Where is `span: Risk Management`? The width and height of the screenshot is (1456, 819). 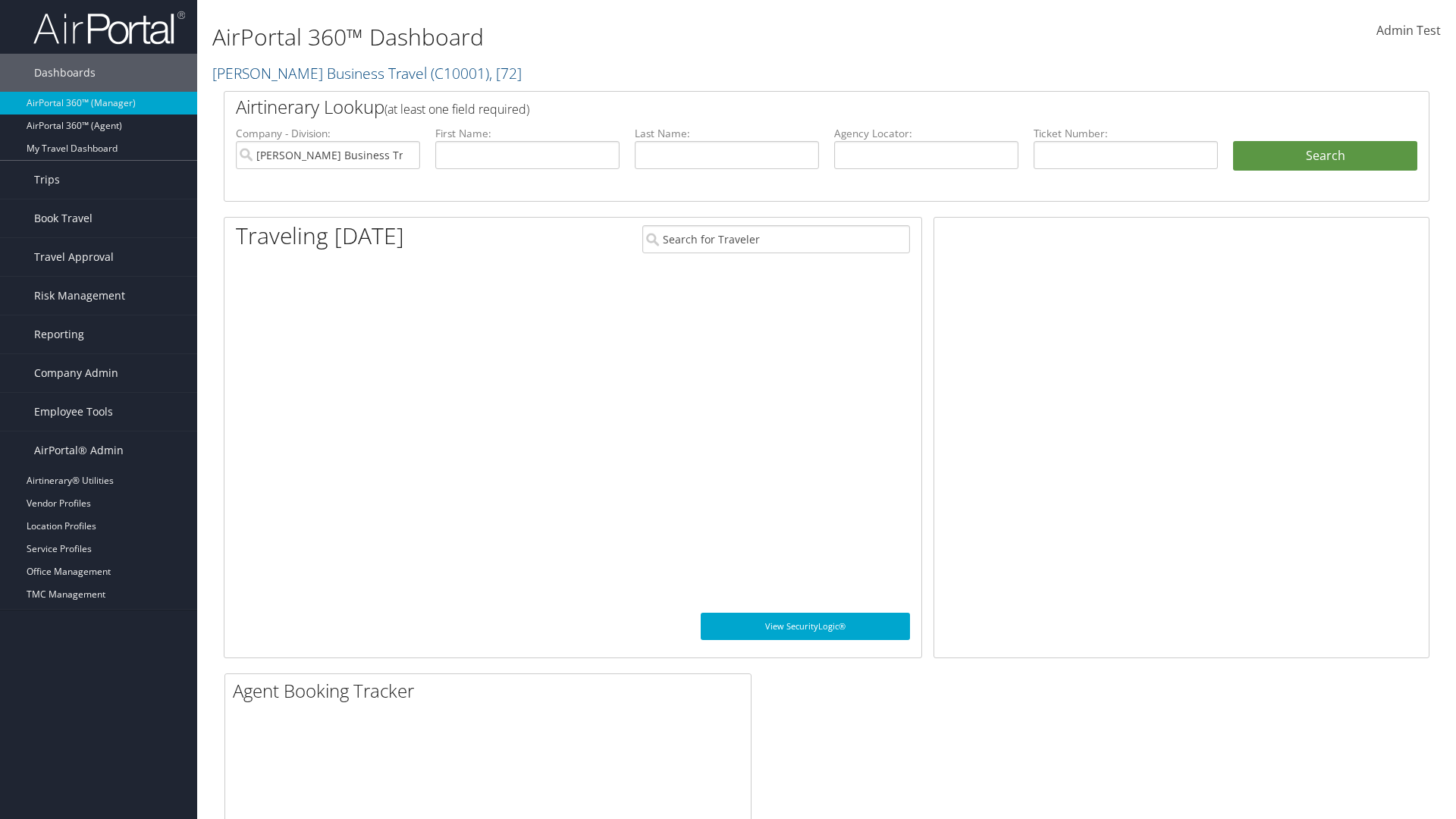 span: Risk Management is located at coordinates (80, 295).